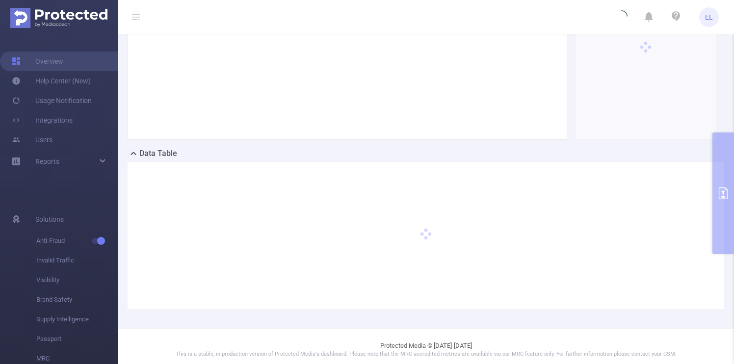  What do you see at coordinates (47, 161) in the screenshot?
I see `span: Reports` at bounding box center [47, 161].